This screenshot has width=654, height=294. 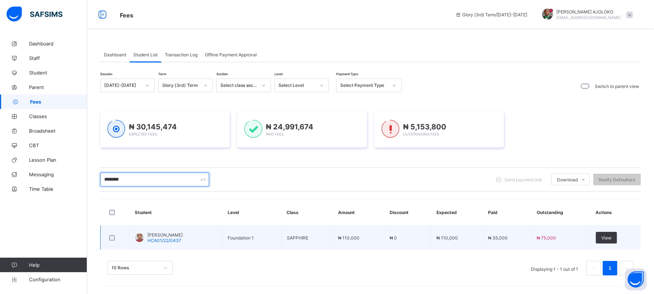 I want to click on span: HCA01/22/0437, so click(x=164, y=240).